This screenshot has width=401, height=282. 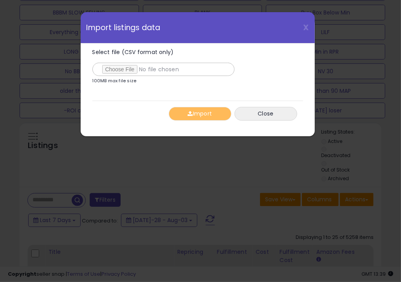 What do you see at coordinates (123, 27) in the screenshot?
I see `span: Import listings data` at bounding box center [123, 27].